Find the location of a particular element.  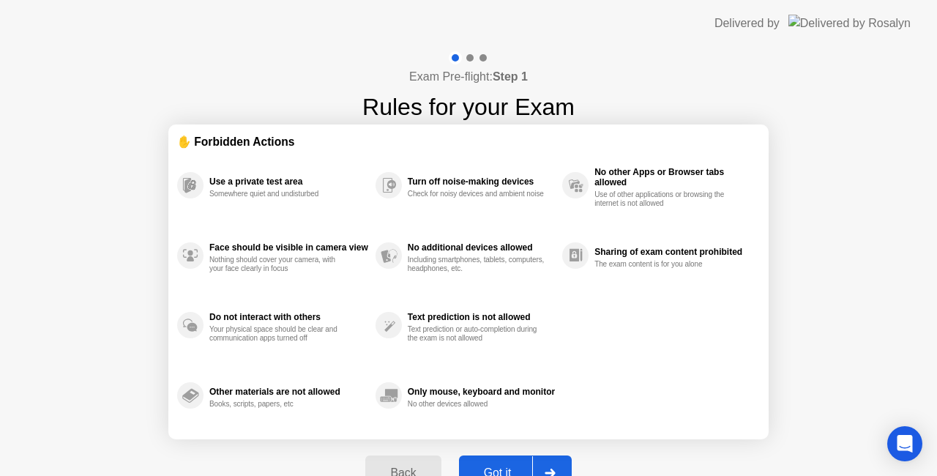

div: Turn off noise-making devices is located at coordinates (481, 181).